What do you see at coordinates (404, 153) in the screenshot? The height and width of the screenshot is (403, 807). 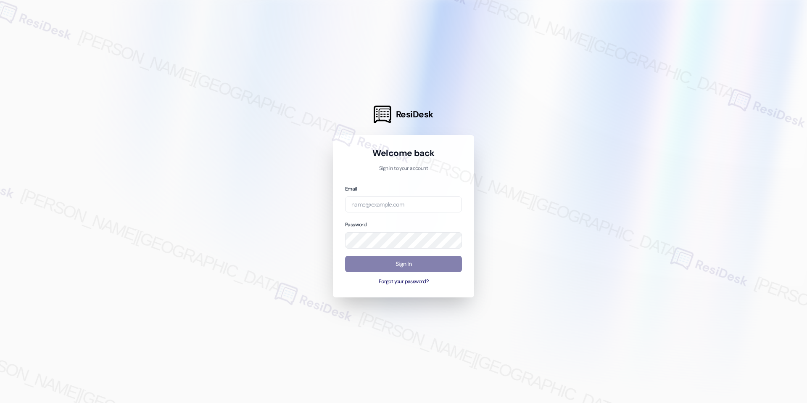 I see `h1: Welcome back` at bounding box center [404, 153].